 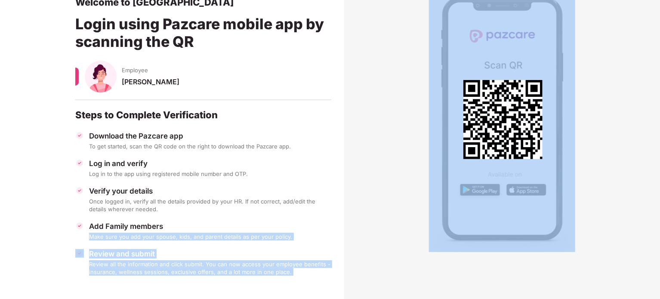 What do you see at coordinates (210, 226) in the screenshot?
I see `div: Add Family members` at bounding box center [210, 226].